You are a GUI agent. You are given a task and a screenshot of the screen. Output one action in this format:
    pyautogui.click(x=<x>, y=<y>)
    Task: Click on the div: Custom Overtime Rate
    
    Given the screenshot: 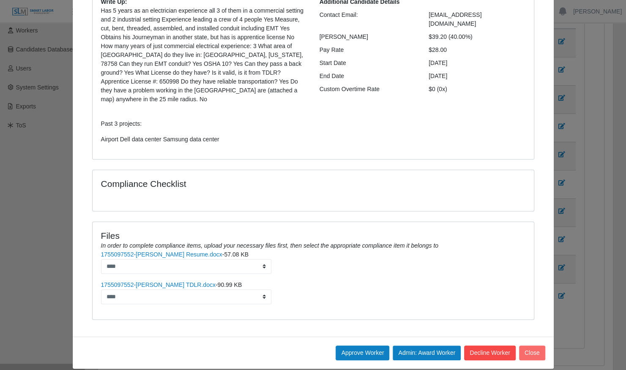 What is the action you would take?
    pyautogui.click(x=368, y=89)
    